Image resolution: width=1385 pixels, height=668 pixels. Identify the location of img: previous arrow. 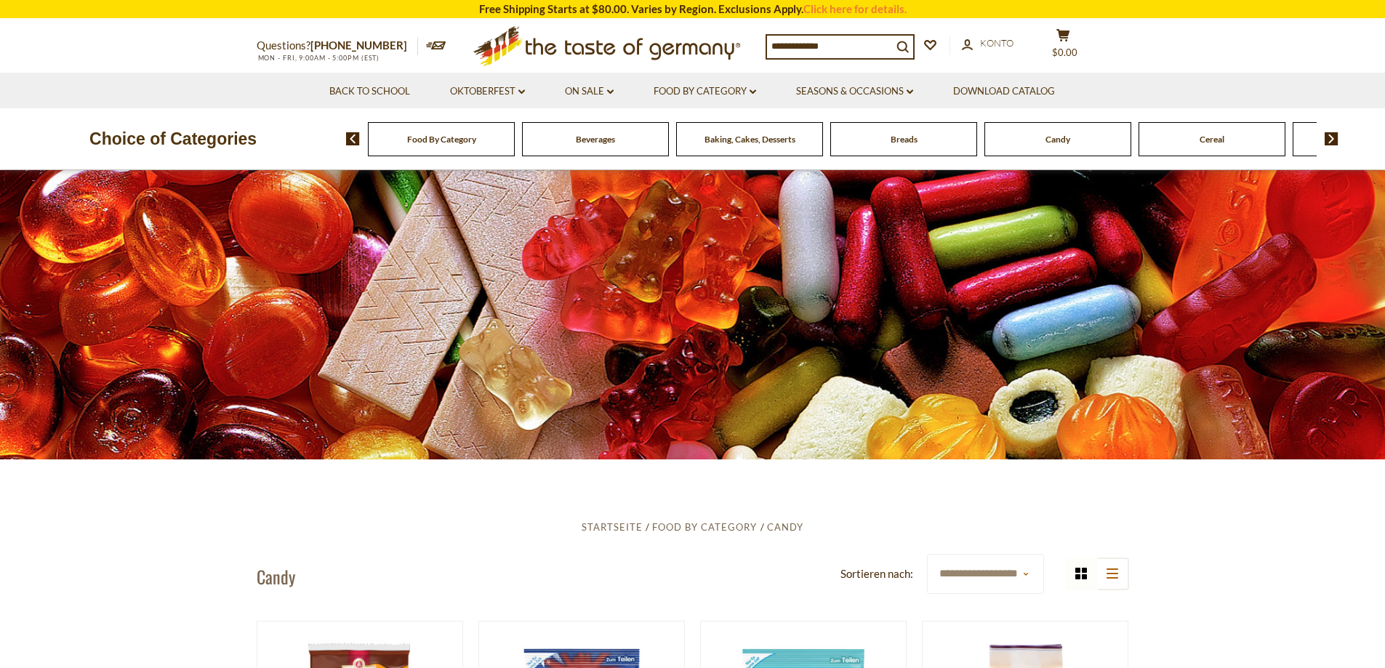
(353, 139).